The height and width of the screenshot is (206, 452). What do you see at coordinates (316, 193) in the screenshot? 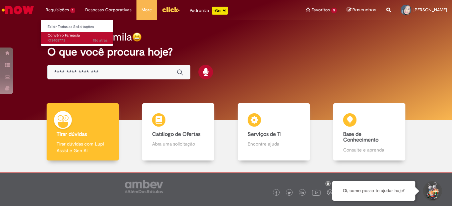
I see `img: logo_footer_youtube.png` at bounding box center [316, 193].